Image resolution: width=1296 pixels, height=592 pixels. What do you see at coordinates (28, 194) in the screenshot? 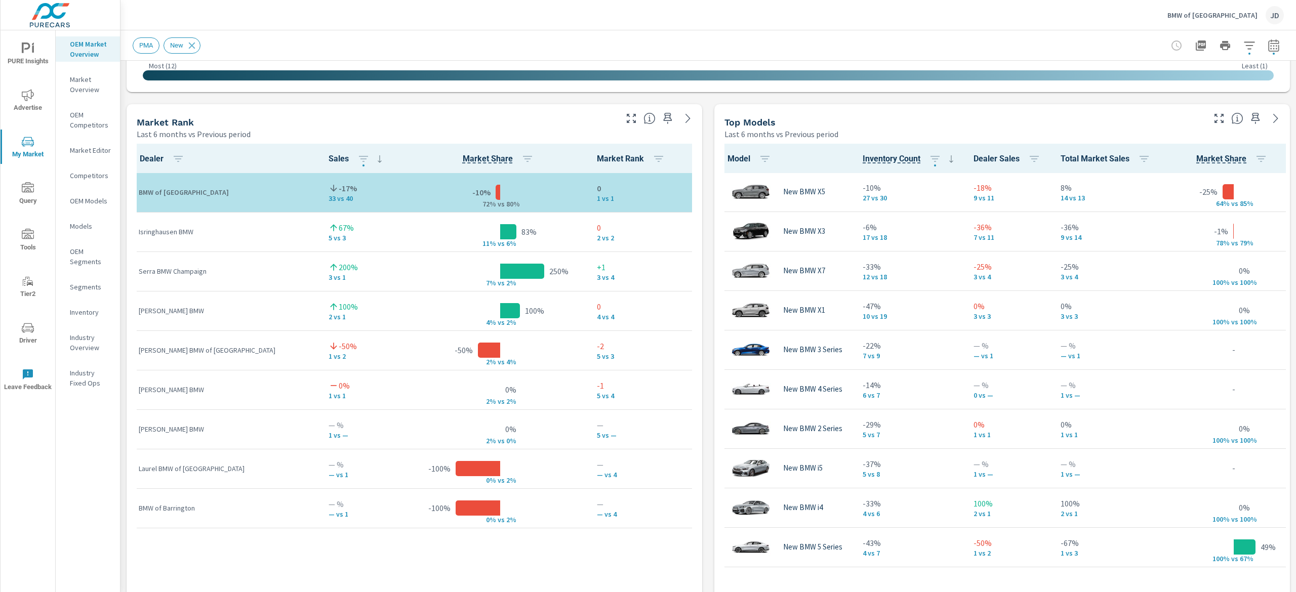
I see `span: Query` at bounding box center [28, 194].